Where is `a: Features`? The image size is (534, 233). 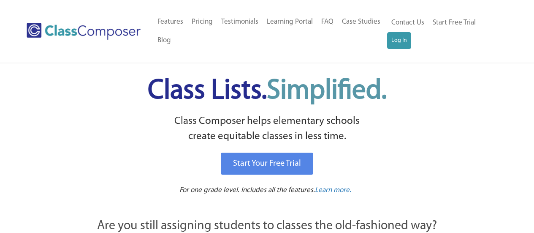
a: Features is located at coordinates (170, 22).